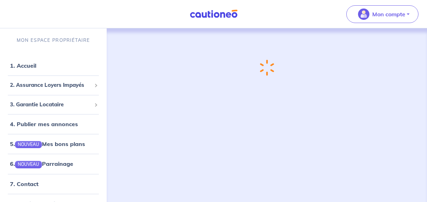 The image size is (427, 202). Describe the element at coordinates (267, 68) in the screenshot. I see `img: loading-spinner` at that location.